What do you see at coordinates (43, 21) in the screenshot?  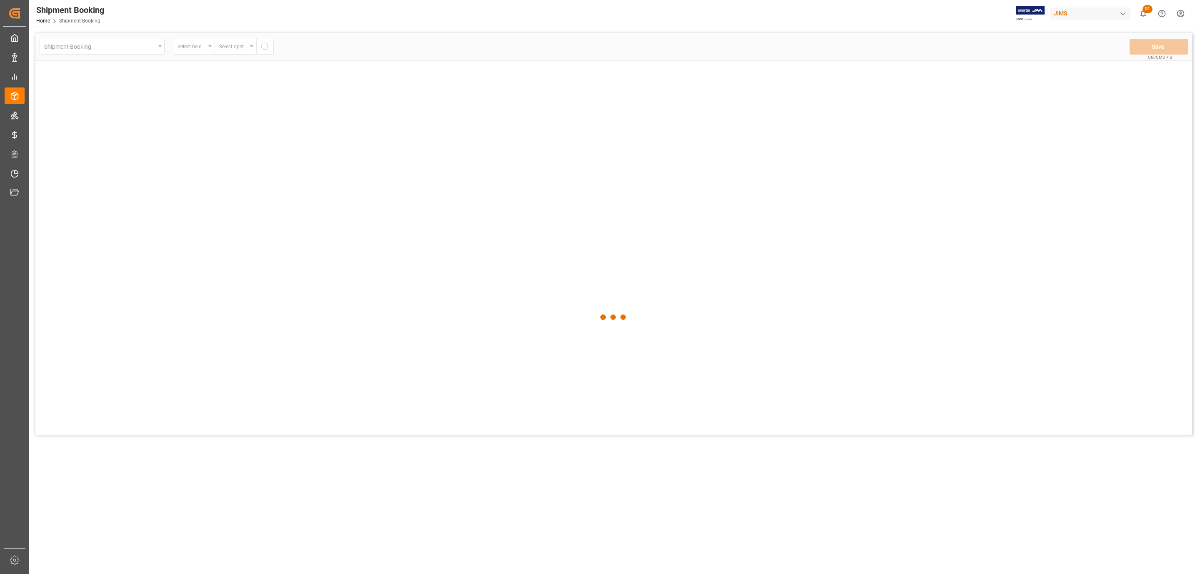 I see `a: Home` at bounding box center [43, 21].